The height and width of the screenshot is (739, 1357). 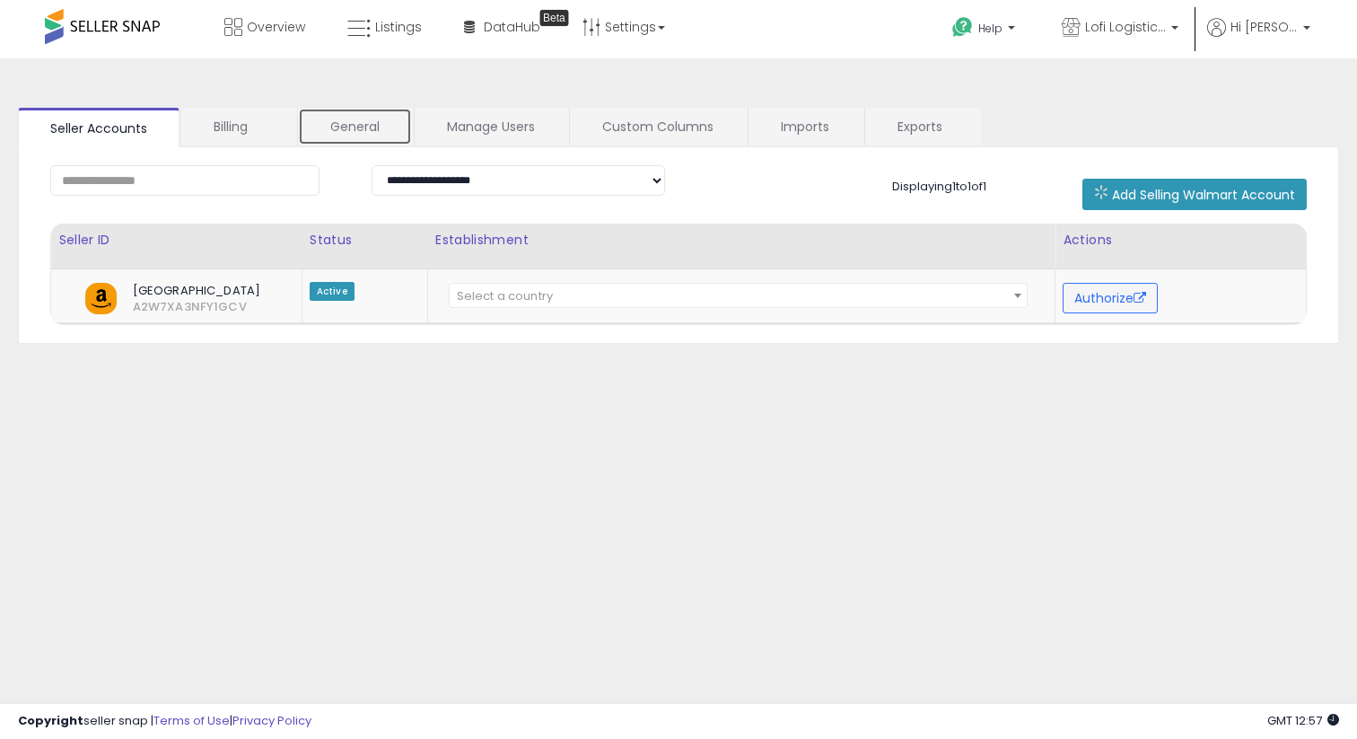 What do you see at coordinates (399, 27) in the screenshot?
I see `span: Listings` at bounding box center [399, 27].